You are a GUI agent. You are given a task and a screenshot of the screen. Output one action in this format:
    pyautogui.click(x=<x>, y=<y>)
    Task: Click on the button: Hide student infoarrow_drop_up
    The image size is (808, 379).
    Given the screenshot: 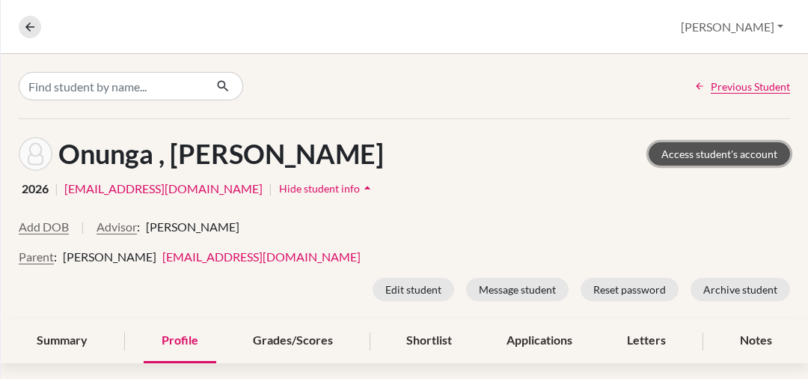 What is the action you would take?
    pyautogui.click(x=327, y=188)
    